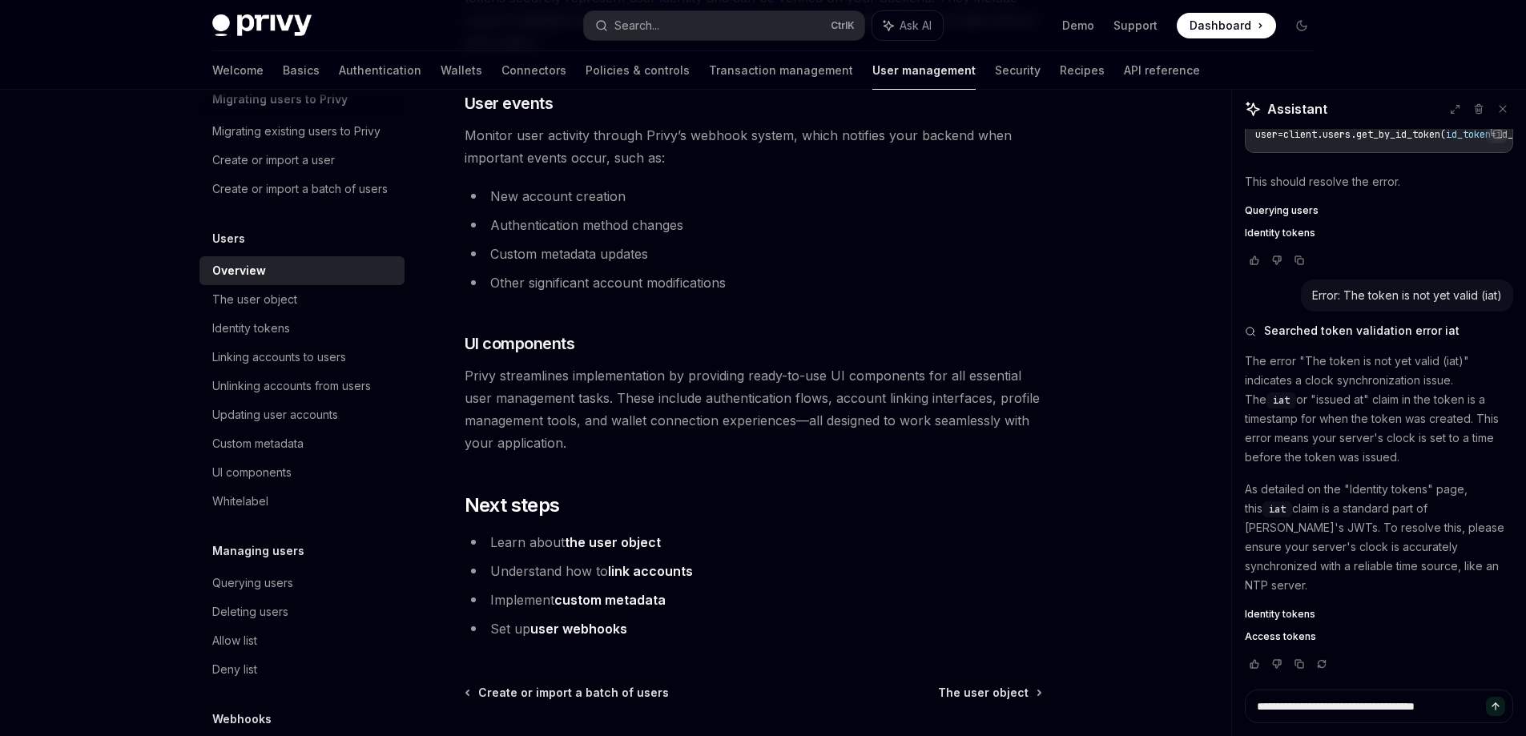 This screenshot has width=1526, height=736. Describe the element at coordinates (252, 473) in the screenshot. I see `div: UI components` at that location.